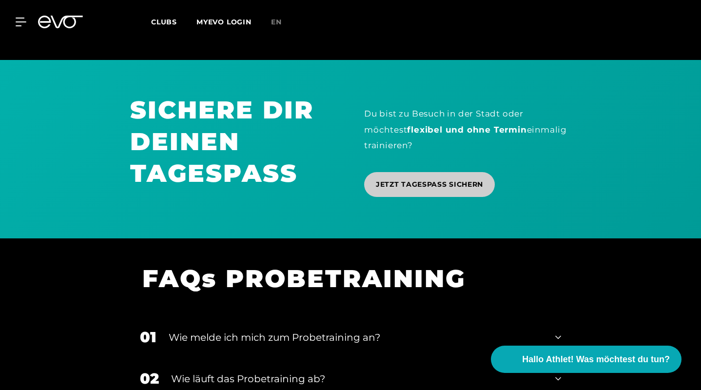 Image resolution: width=701 pixels, height=390 pixels. Describe the element at coordinates (173, 21) in the screenshot. I see `a: Clubs` at that location.